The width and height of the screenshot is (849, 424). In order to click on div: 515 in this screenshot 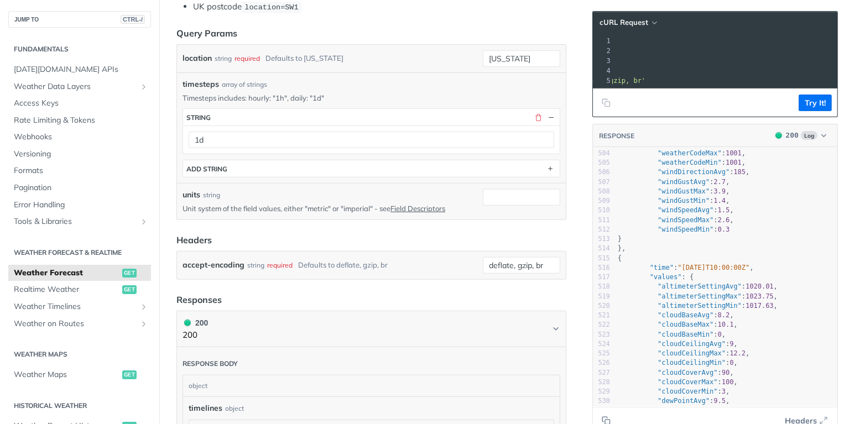, I will do `click(601, 258)`.